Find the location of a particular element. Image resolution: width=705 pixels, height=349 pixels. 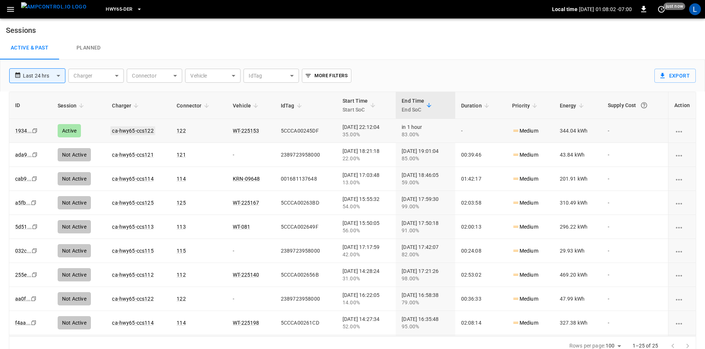

a: 114 is located at coordinates (181, 179).